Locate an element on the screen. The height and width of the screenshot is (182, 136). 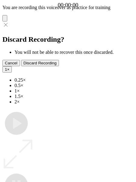
li: 2× is located at coordinates (74, 102).